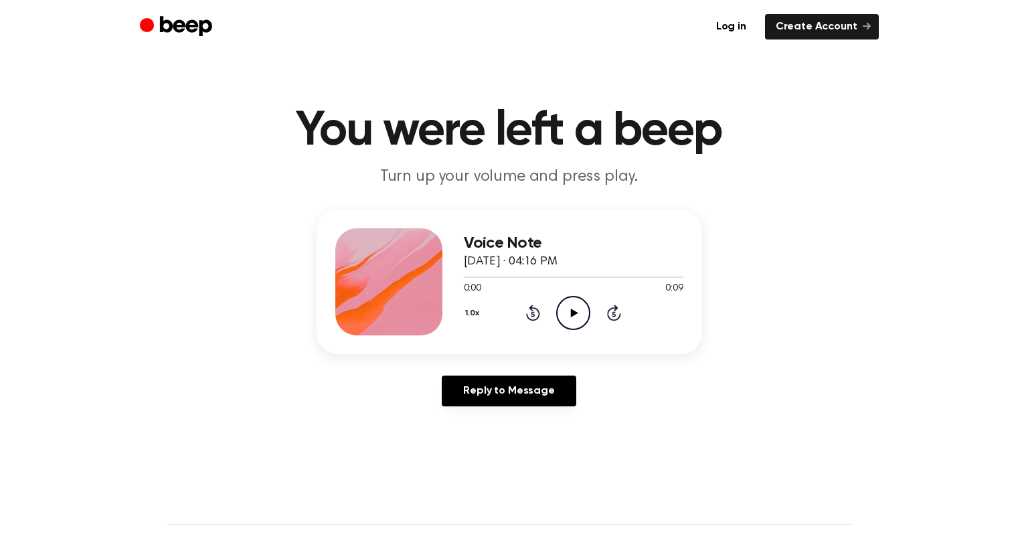  What do you see at coordinates (731, 27) in the screenshot?
I see `a: Log in` at bounding box center [731, 27].